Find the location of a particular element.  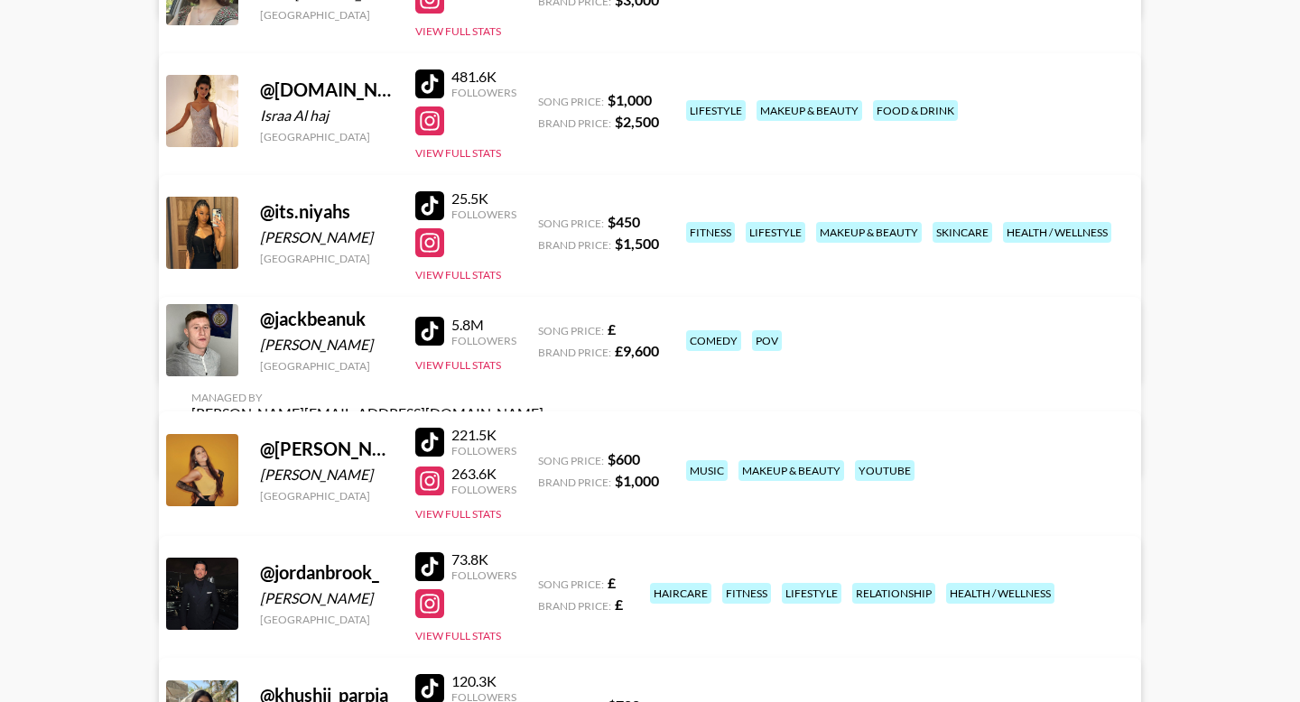

div: @ jordanbrook_ is located at coordinates (327, 572).